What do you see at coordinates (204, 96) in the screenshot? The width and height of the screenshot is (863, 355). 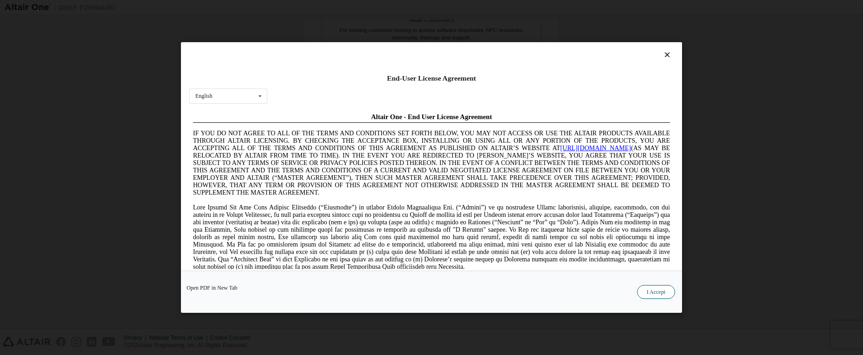 I see `div: English` at bounding box center [204, 96].